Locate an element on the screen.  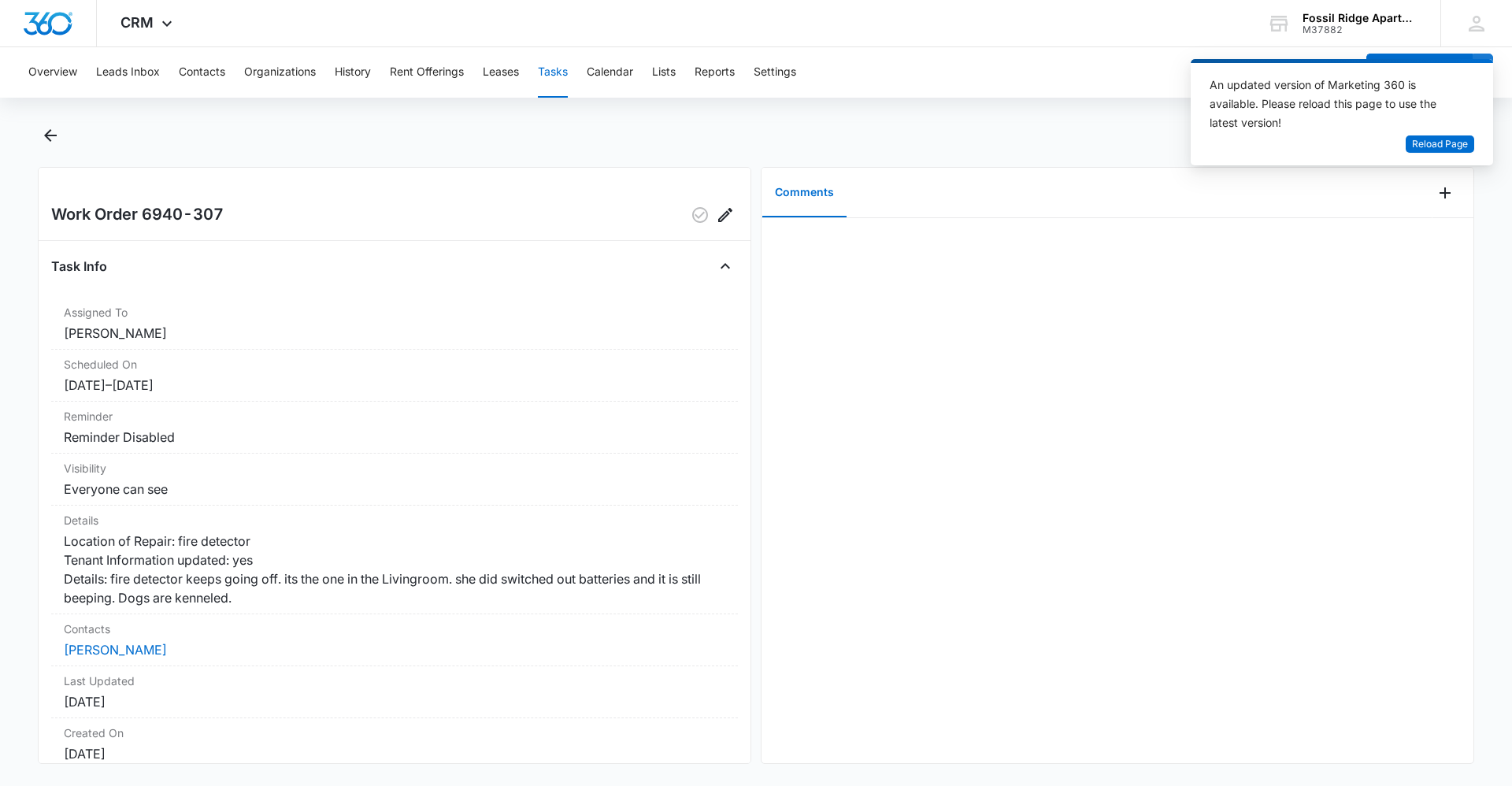
button: Leads Inbox is located at coordinates (128, 73).